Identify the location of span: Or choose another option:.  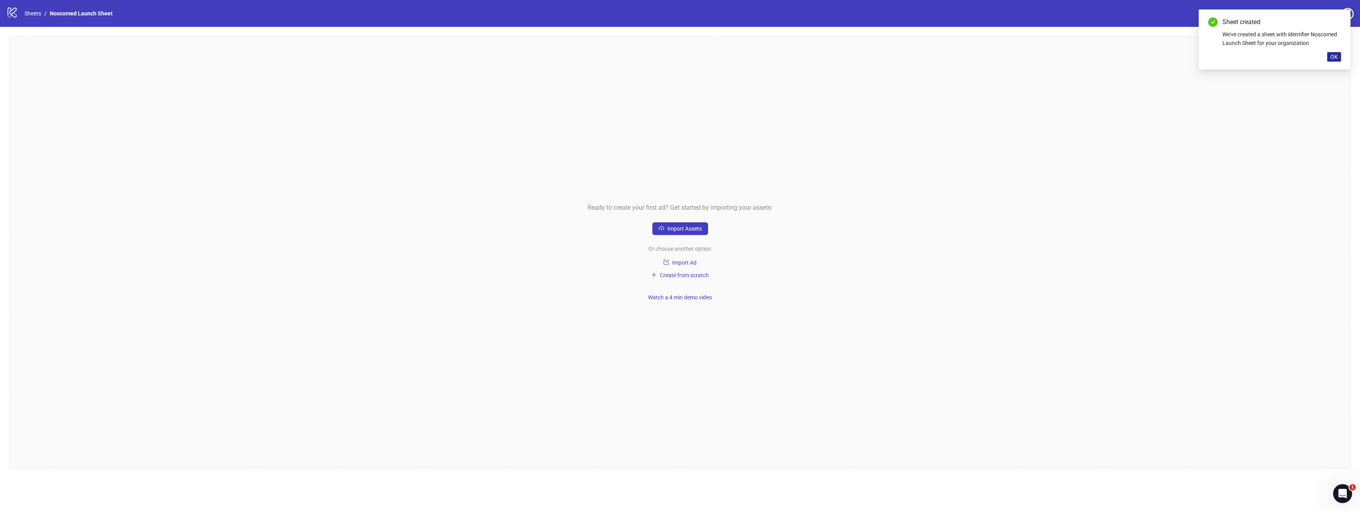
(680, 249).